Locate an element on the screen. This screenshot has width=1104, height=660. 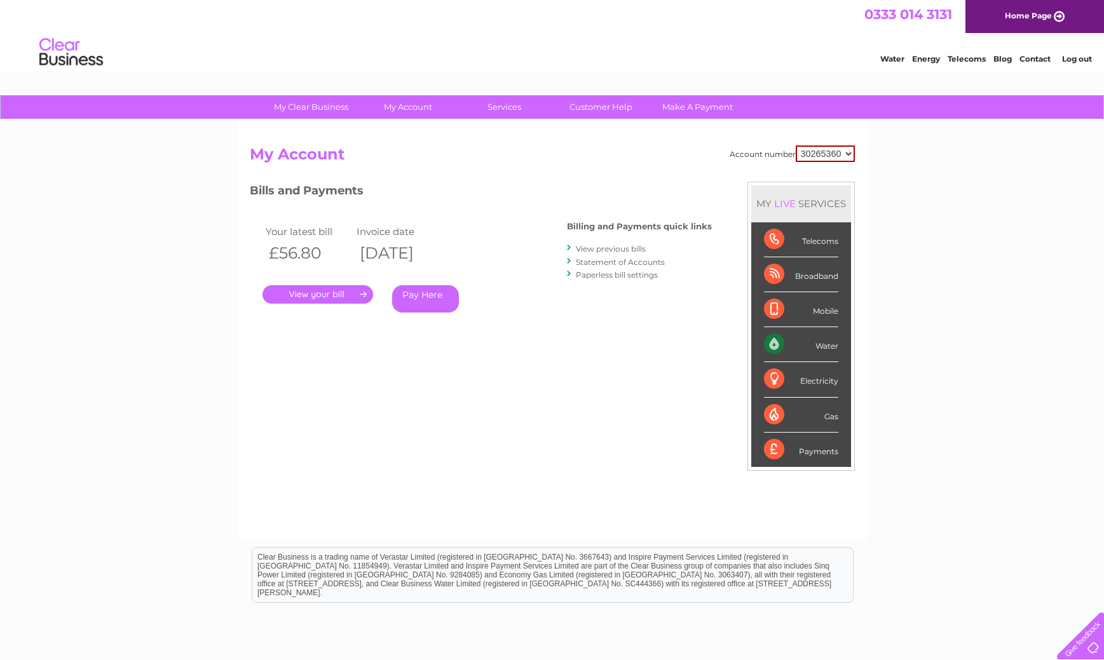
div: Electricity is located at coordinates (801, 379).